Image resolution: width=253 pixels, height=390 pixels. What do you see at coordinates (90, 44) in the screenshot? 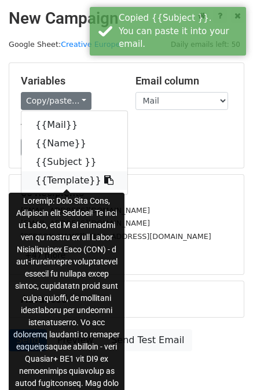
I see `a: Creative Europe` at bounding box center [90, 44].